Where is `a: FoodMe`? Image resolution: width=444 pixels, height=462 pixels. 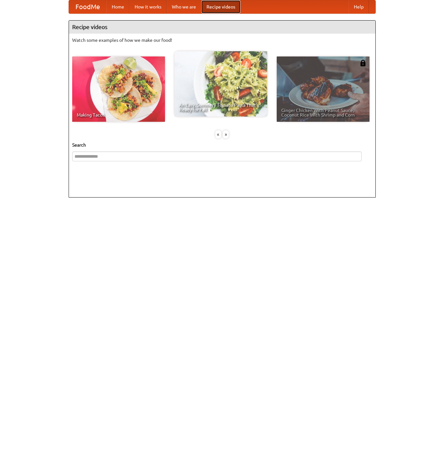
a: FoodMe is located at coordinates (88, 7).